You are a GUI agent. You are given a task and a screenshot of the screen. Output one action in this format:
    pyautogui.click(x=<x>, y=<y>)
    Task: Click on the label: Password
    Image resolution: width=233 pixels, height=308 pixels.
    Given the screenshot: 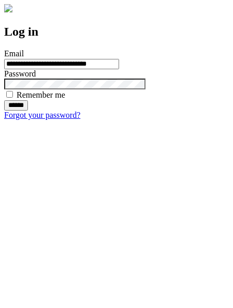 What is the action you would take?
    pyautogui.click(x=20, y=73)
    